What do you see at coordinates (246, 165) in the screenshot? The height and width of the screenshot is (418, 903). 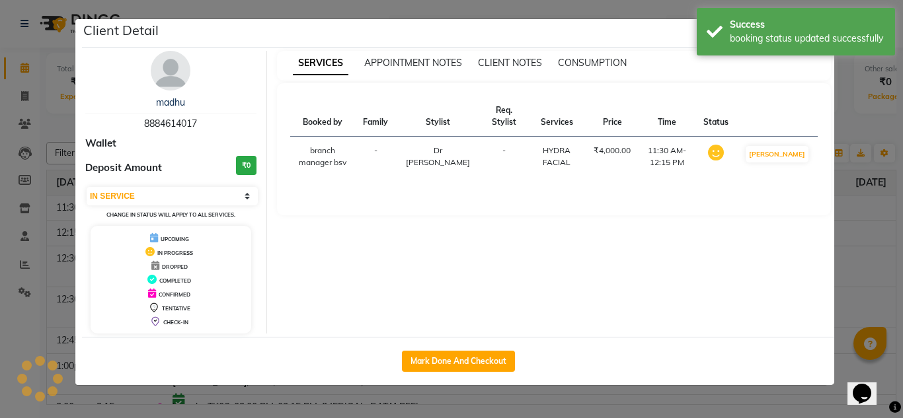 I see `h3: ₹0` at bounding box center [246, 165].